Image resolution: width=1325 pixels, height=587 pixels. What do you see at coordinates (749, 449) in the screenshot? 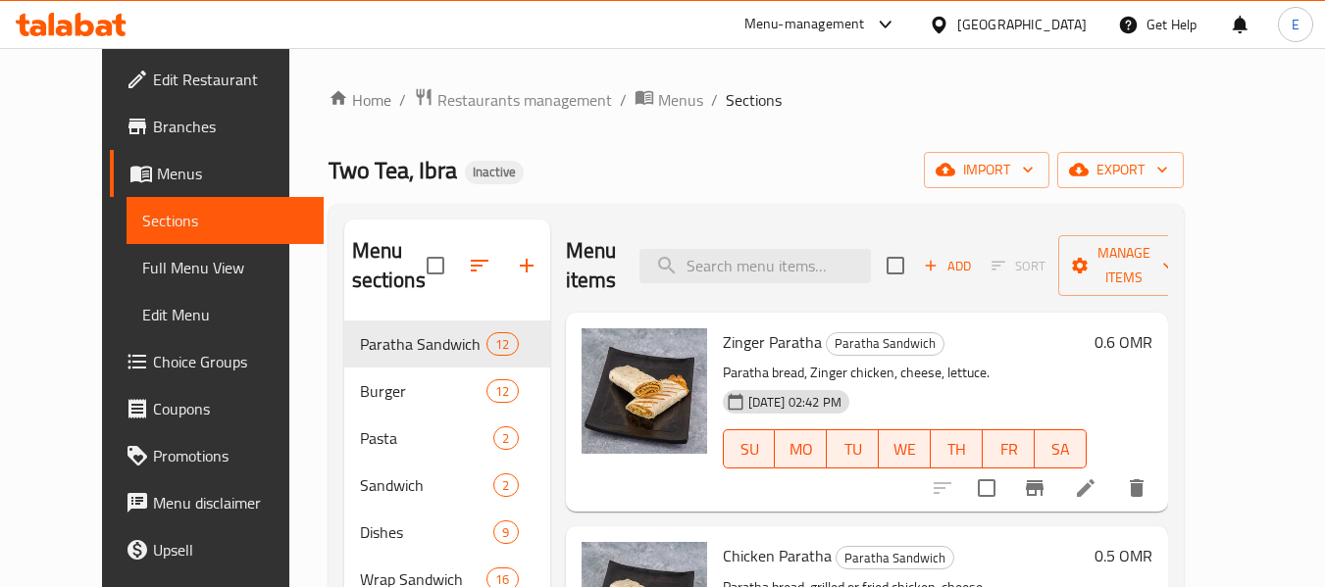
I see `span: SU` at bounding box center [749, 449].